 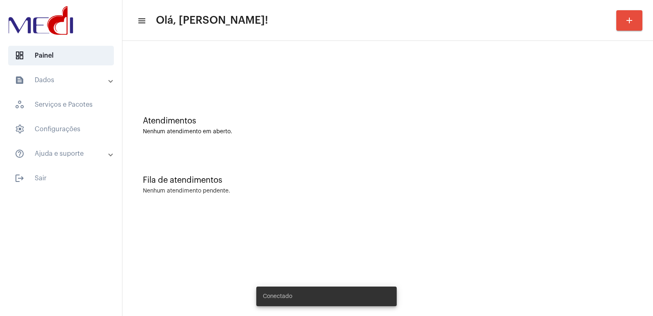 What do you see at coordinates (187, 191) in the screenshot?
I see `div: Nenhum atendimento pendente.` at bounding box center [187, 191].